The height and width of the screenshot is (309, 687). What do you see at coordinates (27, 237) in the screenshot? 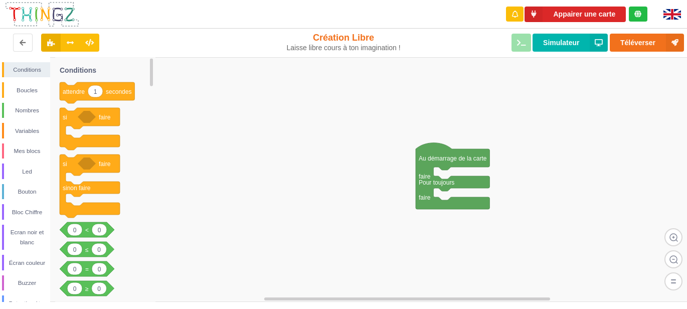
I see `div: Ecran noir et blanc` at bounding box center [27, 237].